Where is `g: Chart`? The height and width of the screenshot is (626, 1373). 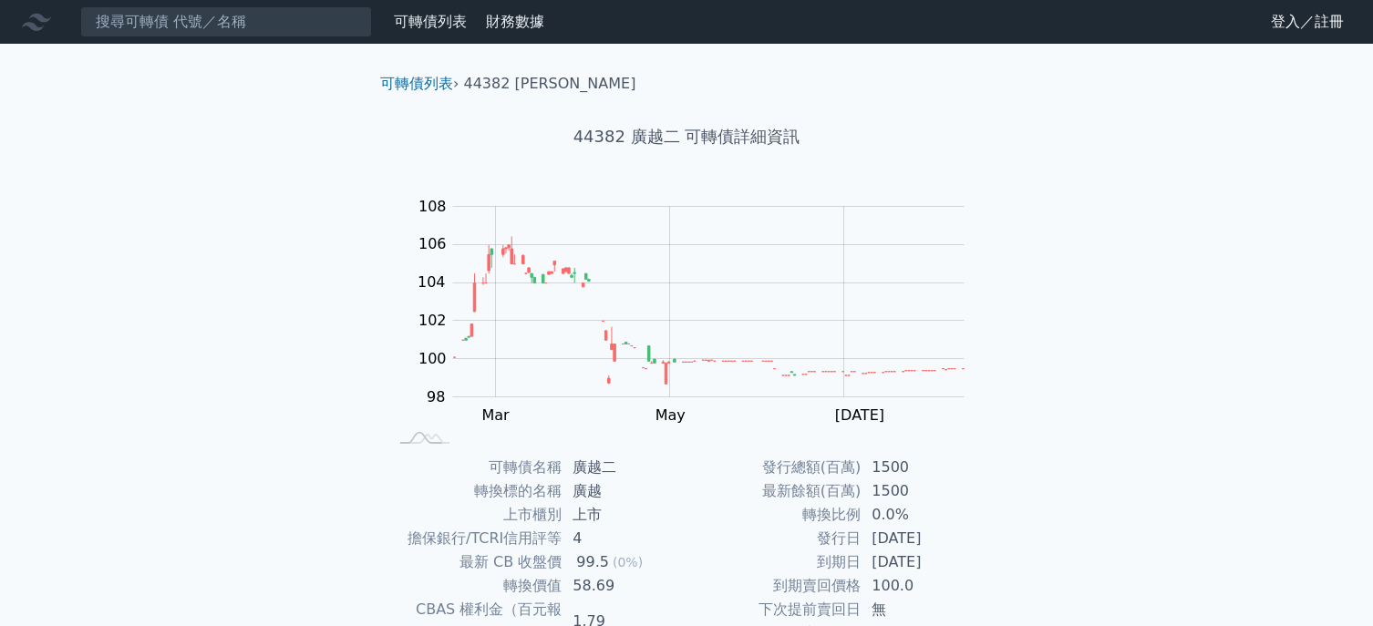
g: Chart is located at coordinates (700, 310).